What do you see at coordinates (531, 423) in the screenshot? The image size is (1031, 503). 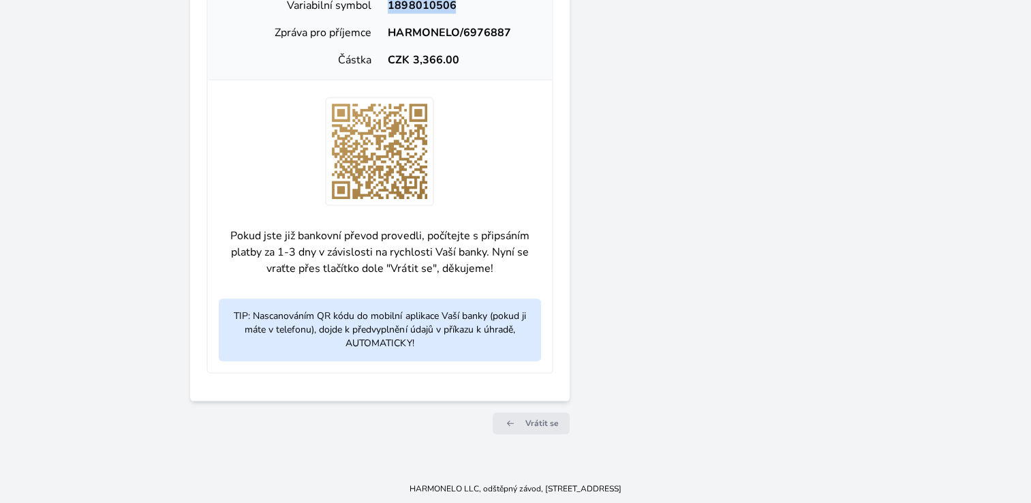 I see `a: Vrátit se` at bounding box center [531, 423].